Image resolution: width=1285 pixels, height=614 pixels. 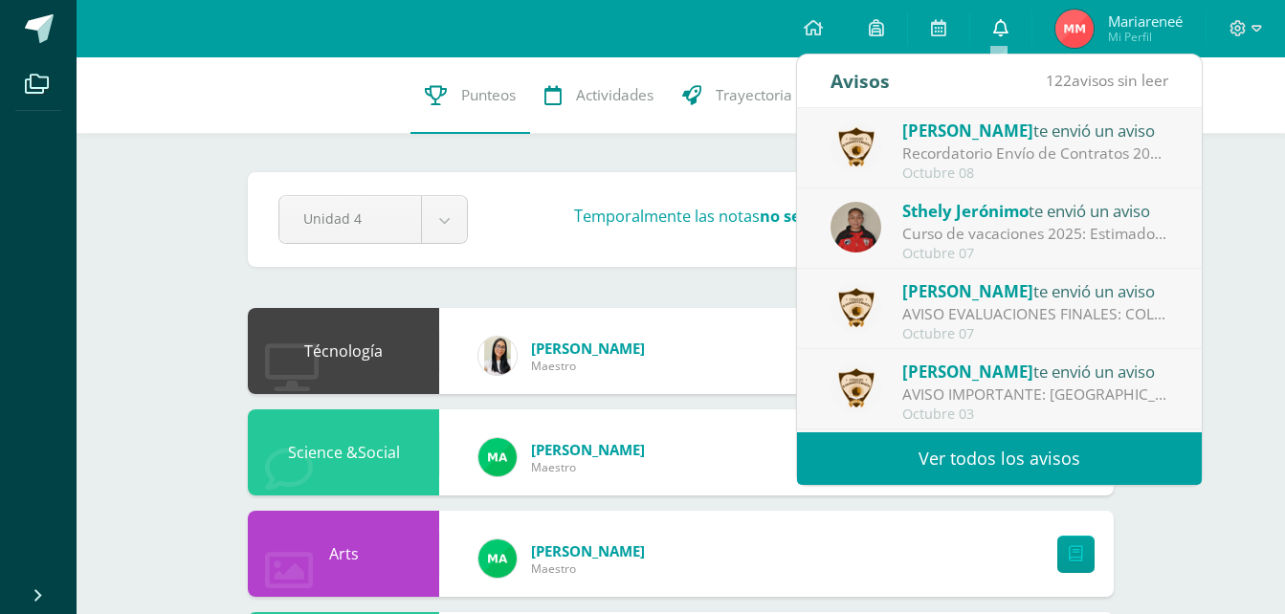 I want to click on h3: Temporalmente las notas ., so click(x=783, y=216).